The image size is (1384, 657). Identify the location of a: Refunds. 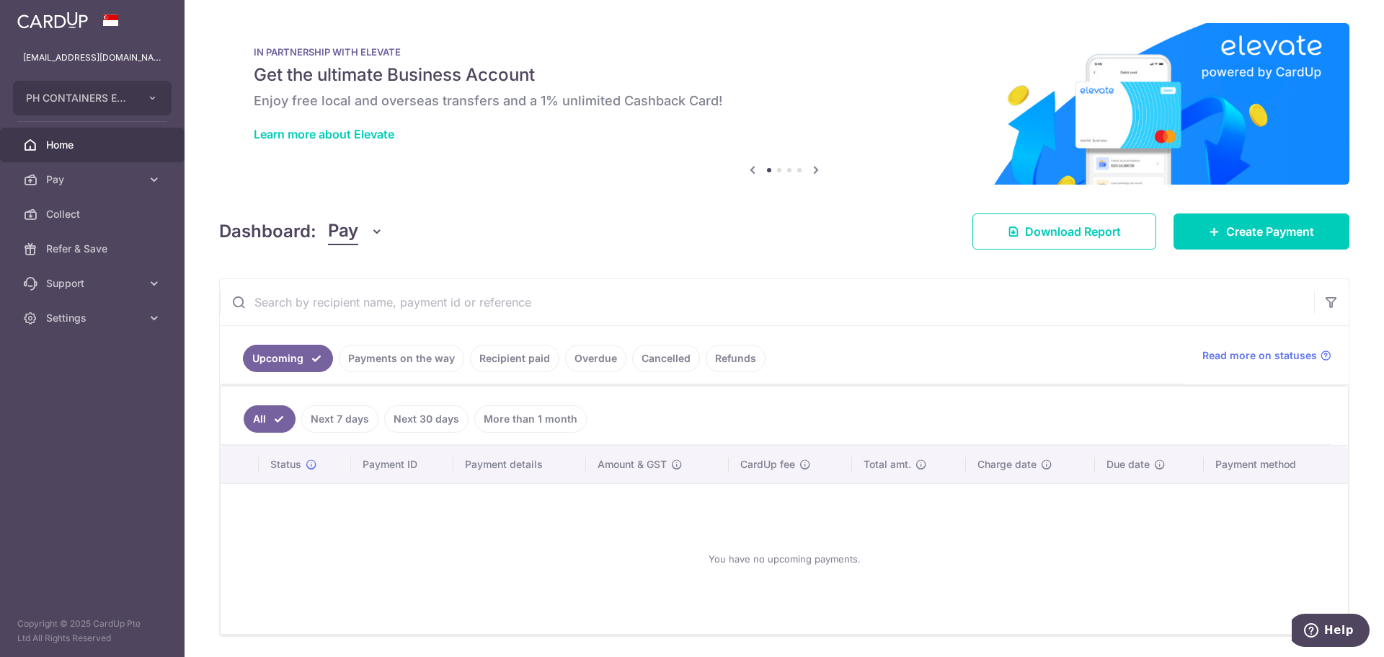
(735, 358).